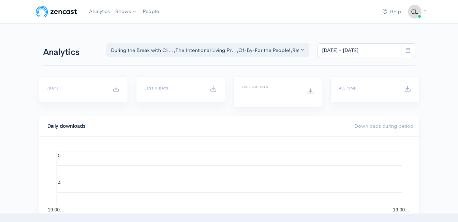 Image resolution: width=458 pixels, height=222 pixels. Describe the element at coordinates (59, 155) in the screenshot. I see `text: 5` at that location.